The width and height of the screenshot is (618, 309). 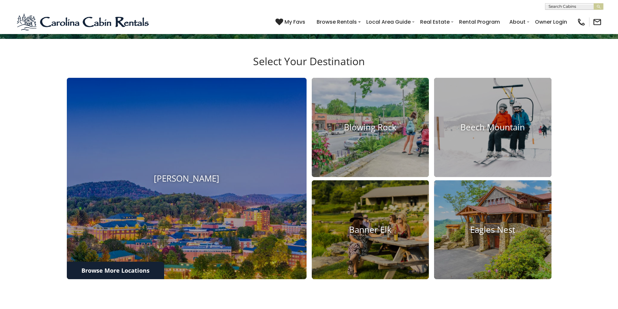 I want to click on a: About, so click(x=517, y=22).